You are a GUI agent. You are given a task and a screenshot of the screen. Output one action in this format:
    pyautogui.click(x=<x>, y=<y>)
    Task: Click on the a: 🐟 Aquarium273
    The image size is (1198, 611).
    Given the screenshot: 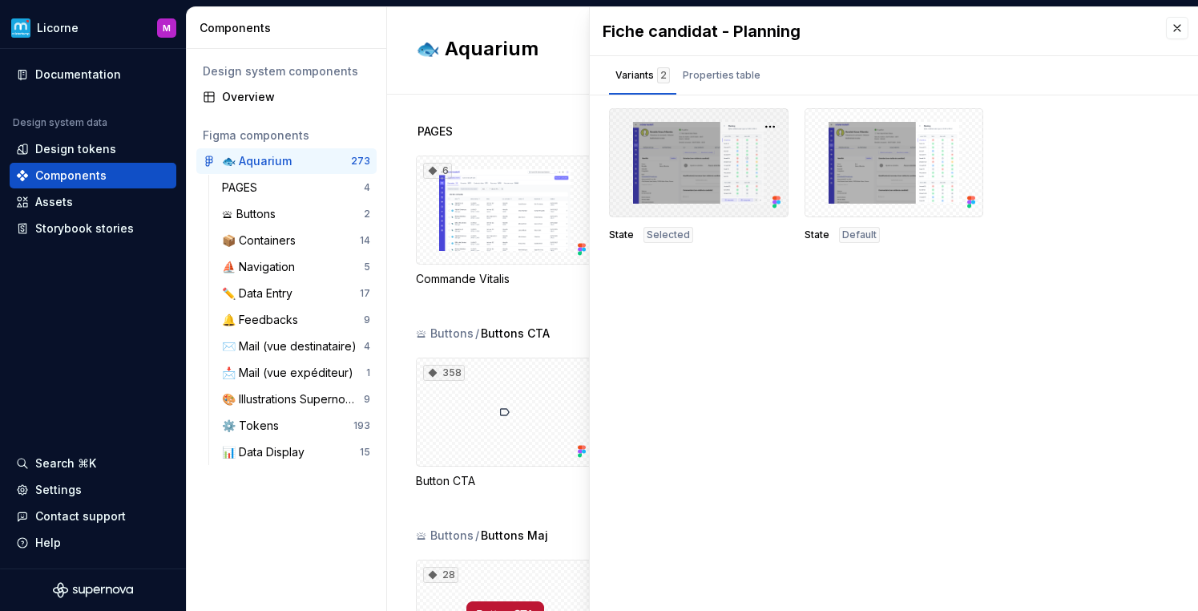 What is the action you would take?
    pyautogui.click(x=286, y=161)
    